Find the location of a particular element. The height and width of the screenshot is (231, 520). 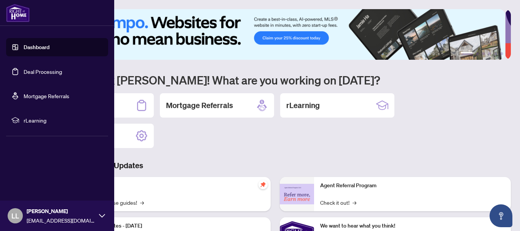

span: pushpin is located at coordinates (263, 184).